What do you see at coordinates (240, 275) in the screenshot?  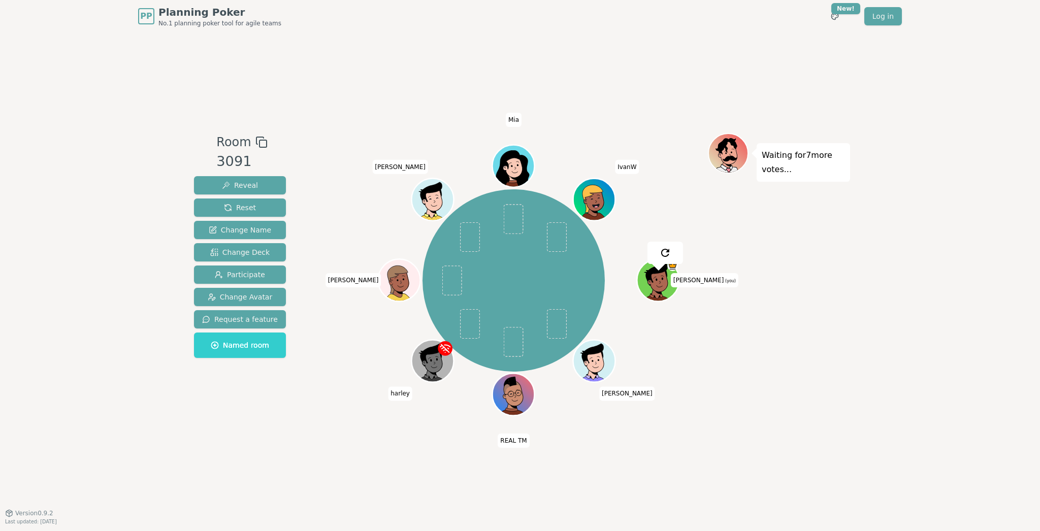 I see `span: Participate` at bounding box center [240, 275].